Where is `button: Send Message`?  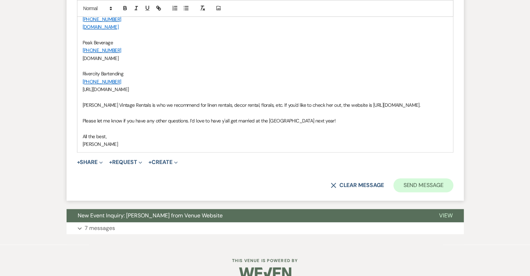
button: Send Message is located at coordinates (423, 185).